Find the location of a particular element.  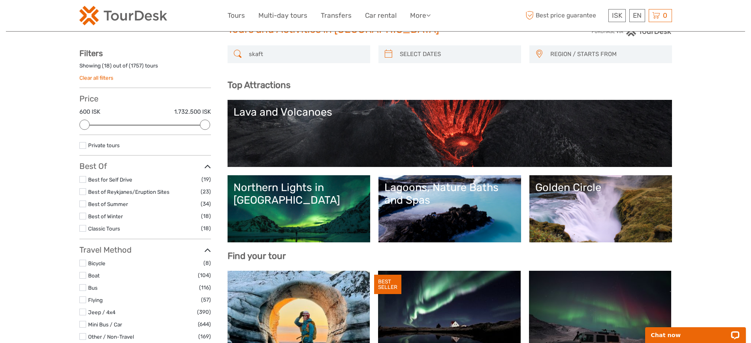

label: 600 ISK is located at coordinates (90, 112).